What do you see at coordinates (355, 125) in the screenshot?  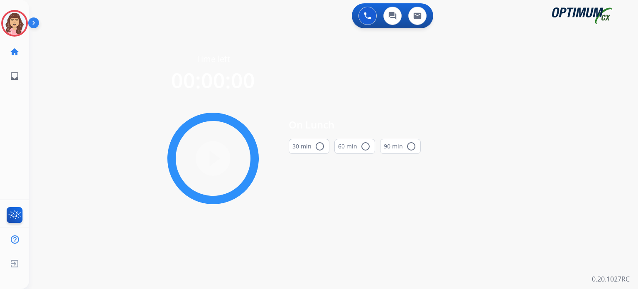 I see `span: On Lunch` at bounding box center [355, 125].